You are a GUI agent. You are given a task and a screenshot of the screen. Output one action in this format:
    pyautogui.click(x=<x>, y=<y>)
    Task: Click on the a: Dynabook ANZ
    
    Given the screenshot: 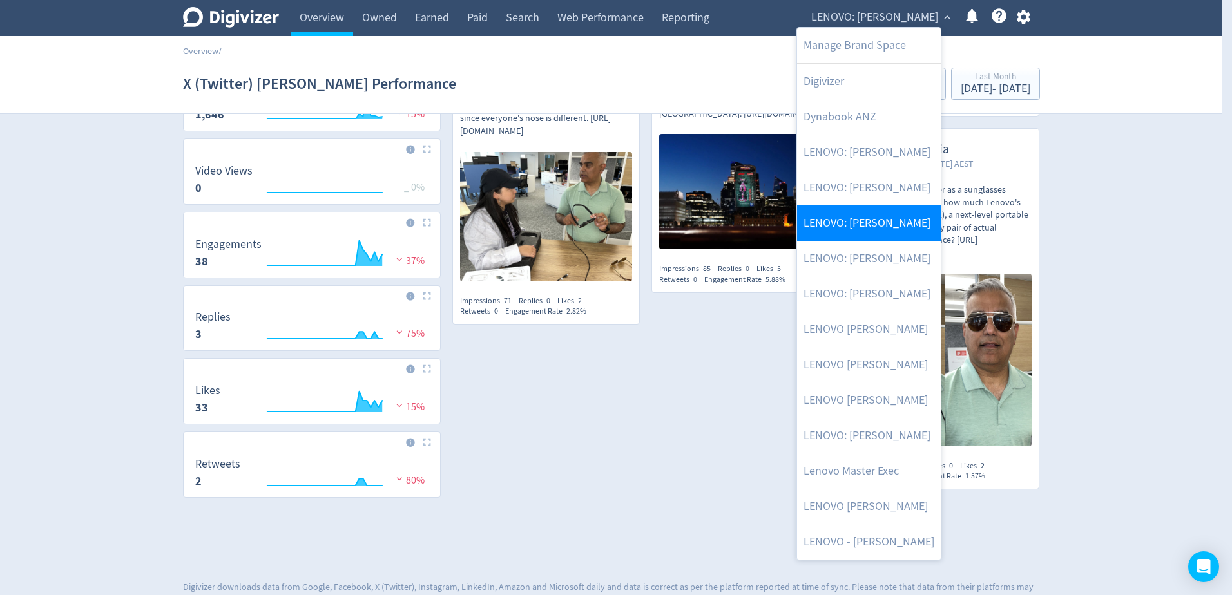 What is the action you would take?
    pyautogui.click(x=869, y=117)
    